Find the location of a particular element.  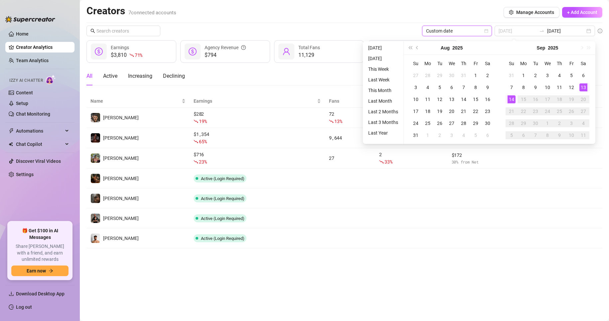

span: Download Desktop App is located at coordinates (40, 294).